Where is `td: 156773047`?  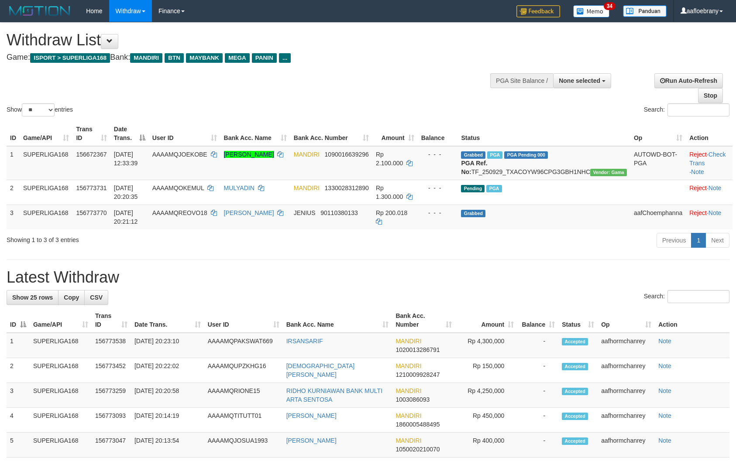 td: 156773047 is located at coordinates (111, 445).